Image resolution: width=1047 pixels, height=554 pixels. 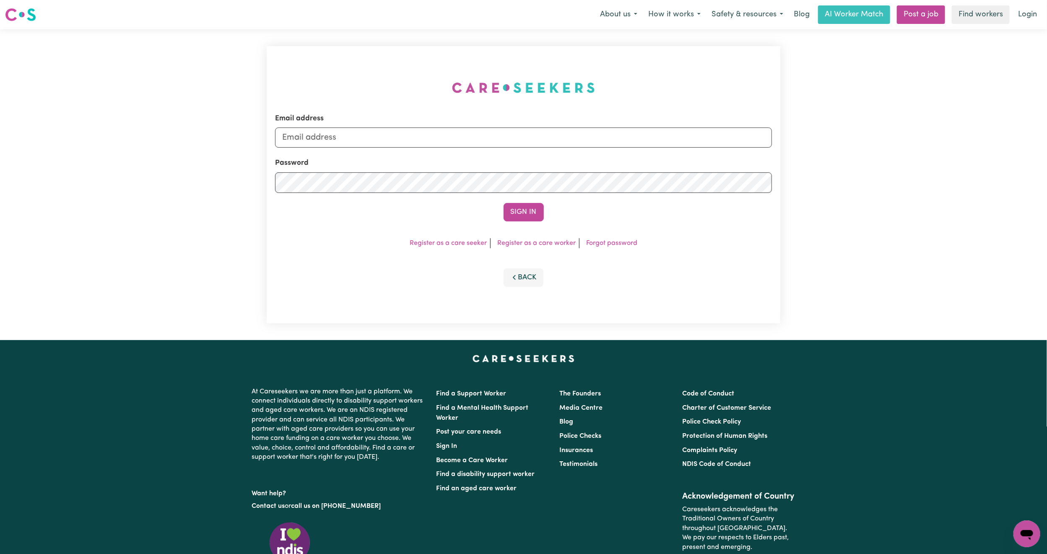 What do you see at coordinates (921, 15) in the screenshot?
I see `a: Post a job` at bounding box center [921, 15].